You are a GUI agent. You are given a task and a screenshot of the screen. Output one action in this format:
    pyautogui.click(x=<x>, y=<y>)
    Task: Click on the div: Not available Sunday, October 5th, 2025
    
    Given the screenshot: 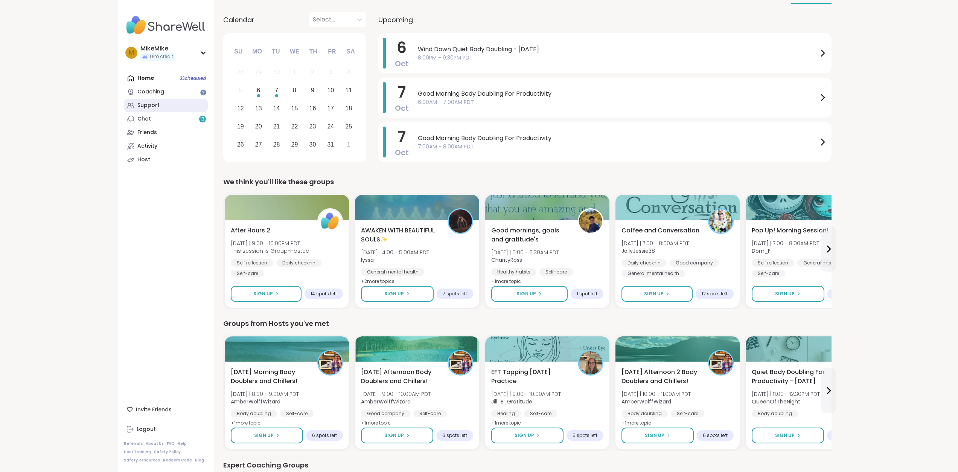 What is the action you would take?
    pyautogui.click(x=241, y=90)
    